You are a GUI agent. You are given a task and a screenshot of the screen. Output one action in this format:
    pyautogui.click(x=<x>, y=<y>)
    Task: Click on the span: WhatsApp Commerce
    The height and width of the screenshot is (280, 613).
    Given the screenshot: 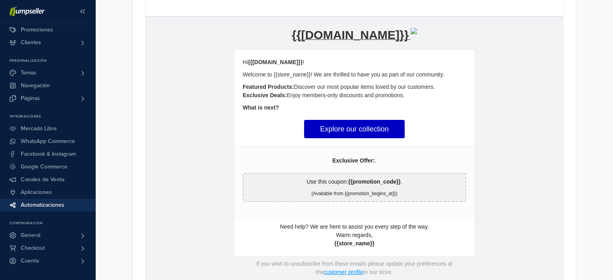 What is the action you would take?
    pyautogui.click(x=48, y=142)
    